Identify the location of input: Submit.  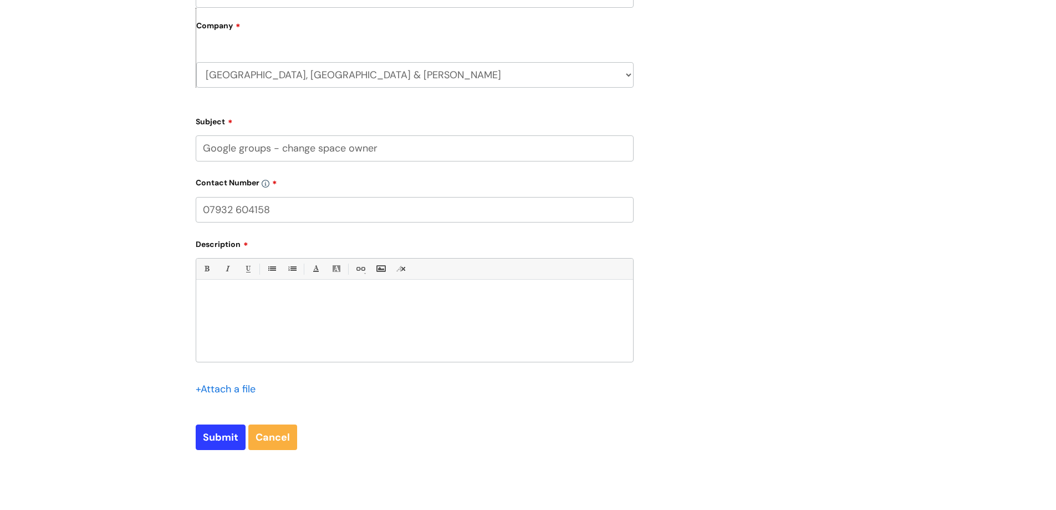
(221, 437).